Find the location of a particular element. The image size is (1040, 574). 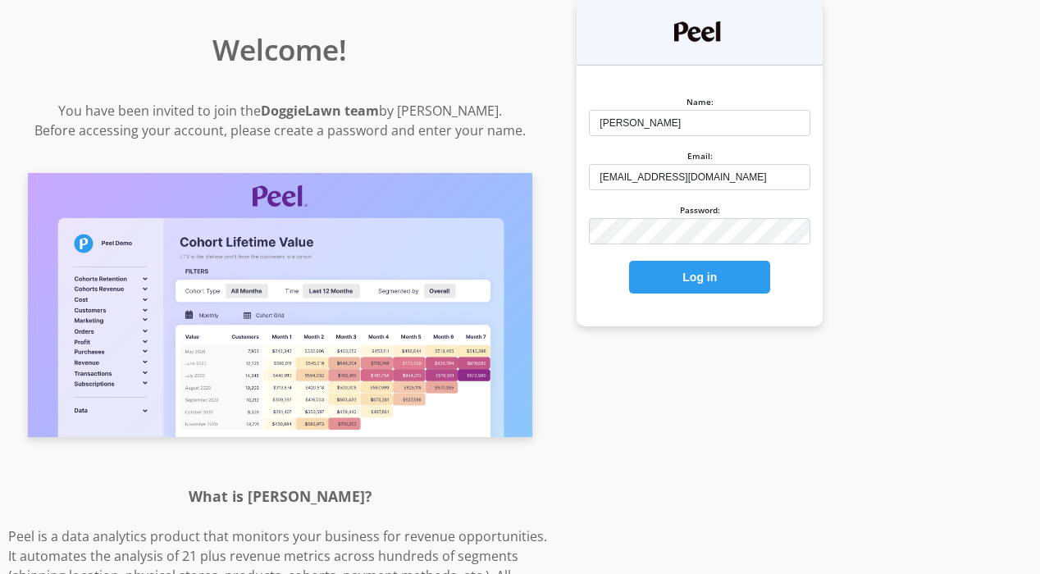

label: Password: is located at coordinates (699, 210).